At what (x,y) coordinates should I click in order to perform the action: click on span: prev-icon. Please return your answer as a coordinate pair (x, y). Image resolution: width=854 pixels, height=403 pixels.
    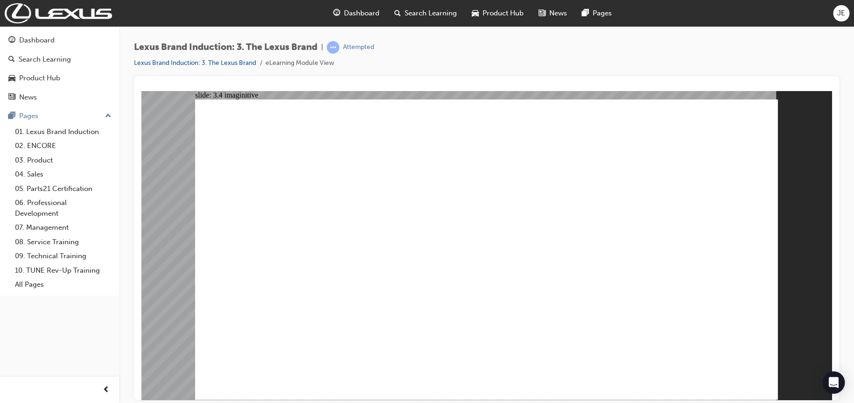
    Looking at the image, I should click on (106, 390).